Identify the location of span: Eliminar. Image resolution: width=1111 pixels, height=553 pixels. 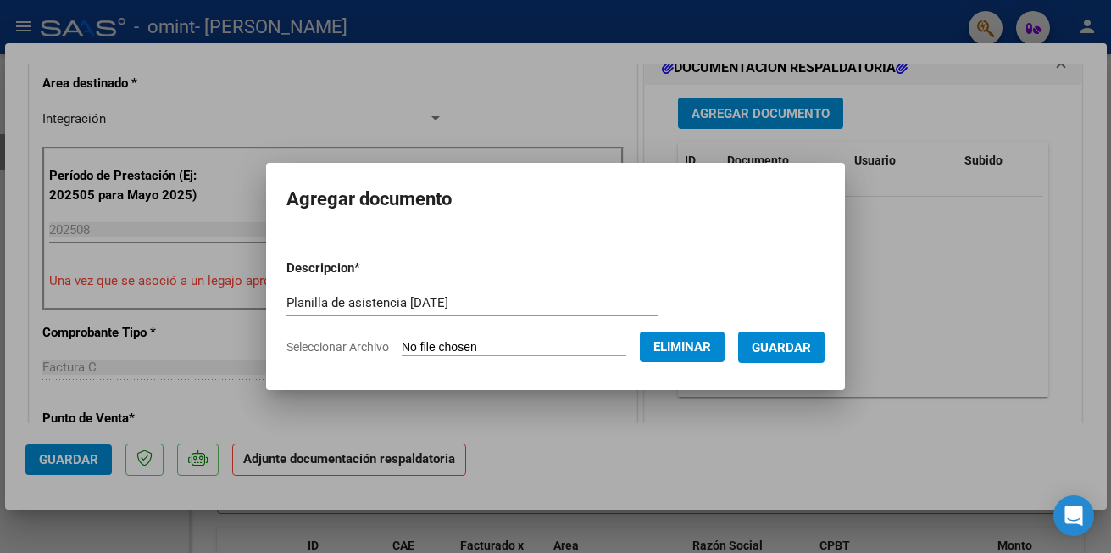
(682, 347).